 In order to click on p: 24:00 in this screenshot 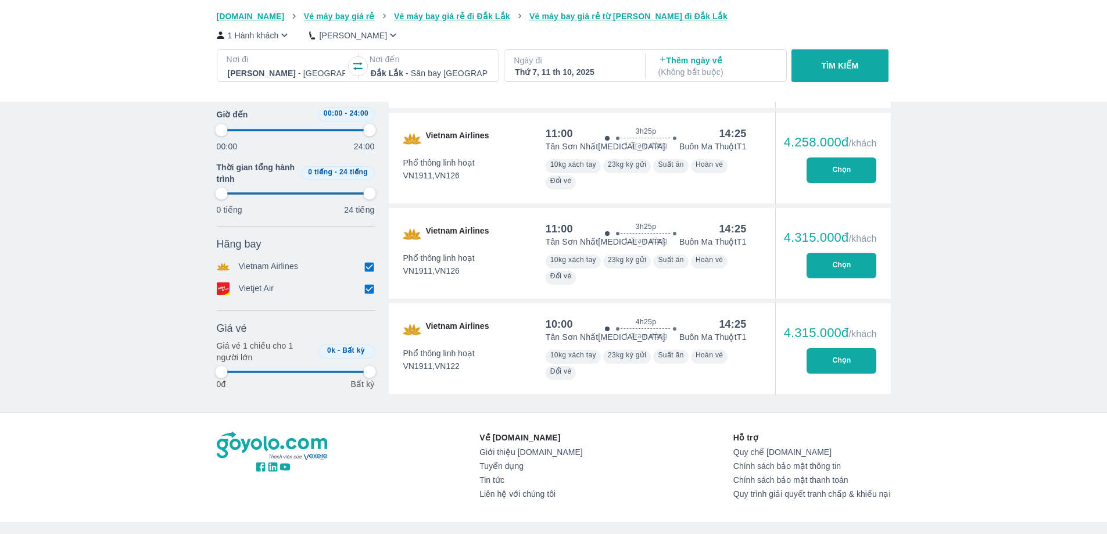, I will do `click(364, 146)`.